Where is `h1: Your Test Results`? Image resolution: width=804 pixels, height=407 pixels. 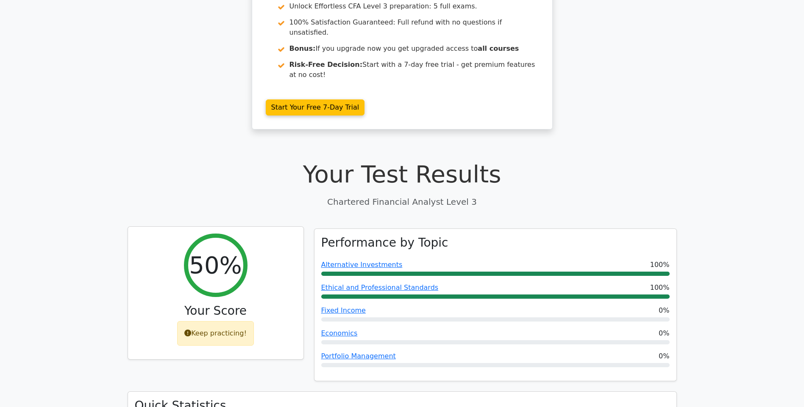
h1: Your Test Results is located at coordinates (402, 174).